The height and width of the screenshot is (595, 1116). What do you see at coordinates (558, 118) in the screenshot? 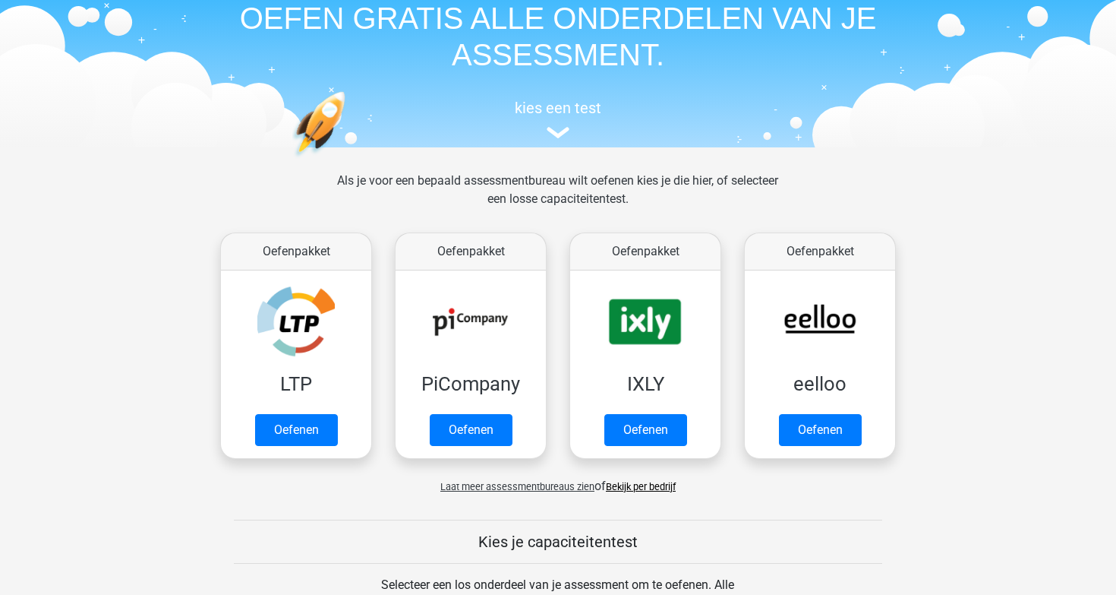
I see `a: kies een test` at bounding box center [558, 118].